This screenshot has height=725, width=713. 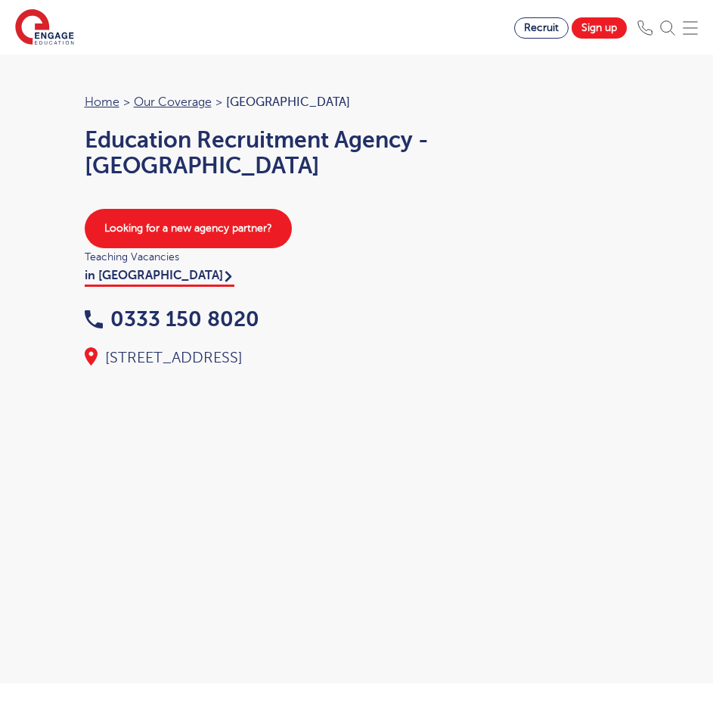 What do you see at coordinates (188, 228) in the screenshot?
I see `a: Looking for a new agency partner?` at bounding box center [188, 228].